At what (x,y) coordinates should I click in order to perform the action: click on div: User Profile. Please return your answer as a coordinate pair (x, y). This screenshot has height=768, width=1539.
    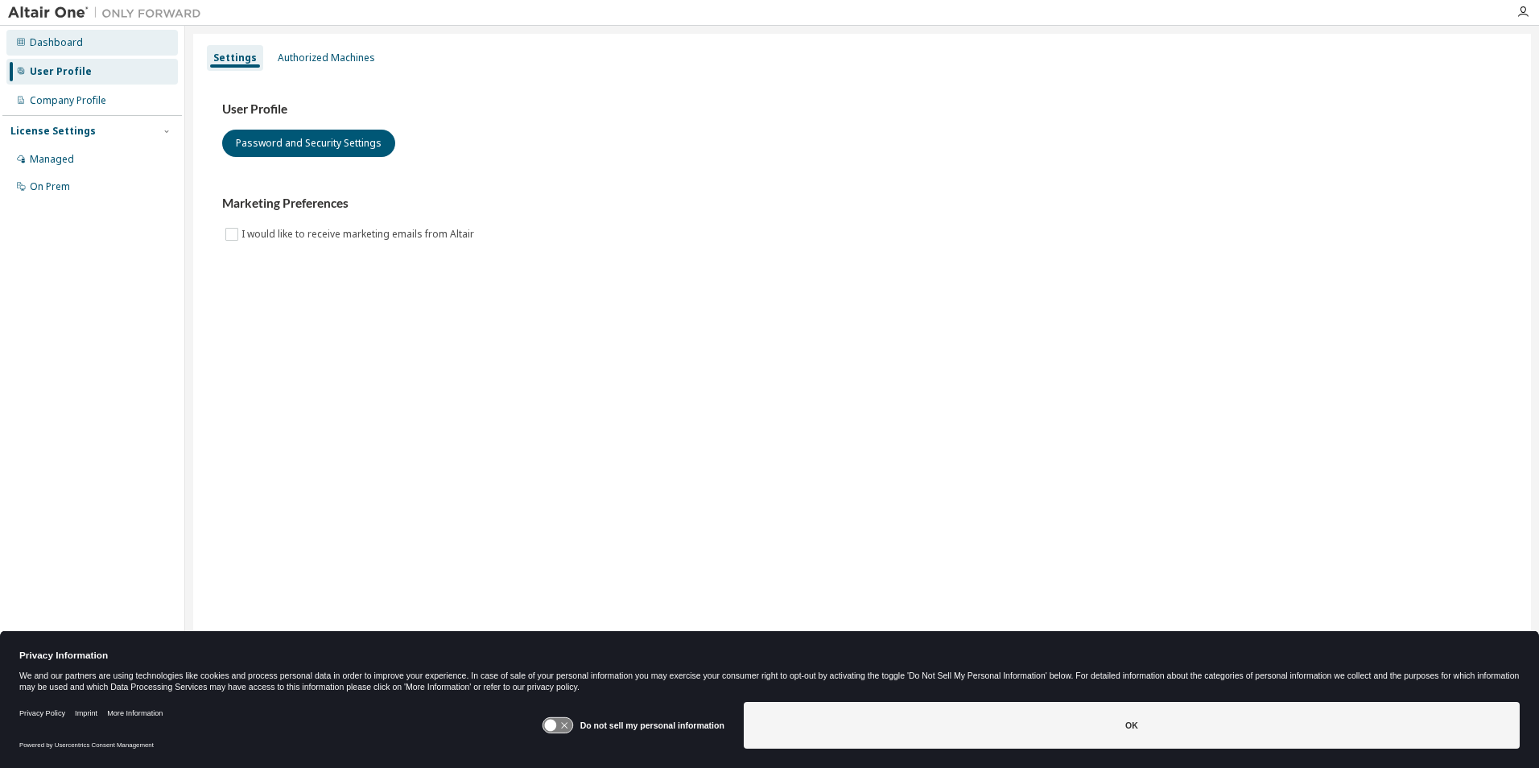
    Looking at the image, I should click on (60, 72).